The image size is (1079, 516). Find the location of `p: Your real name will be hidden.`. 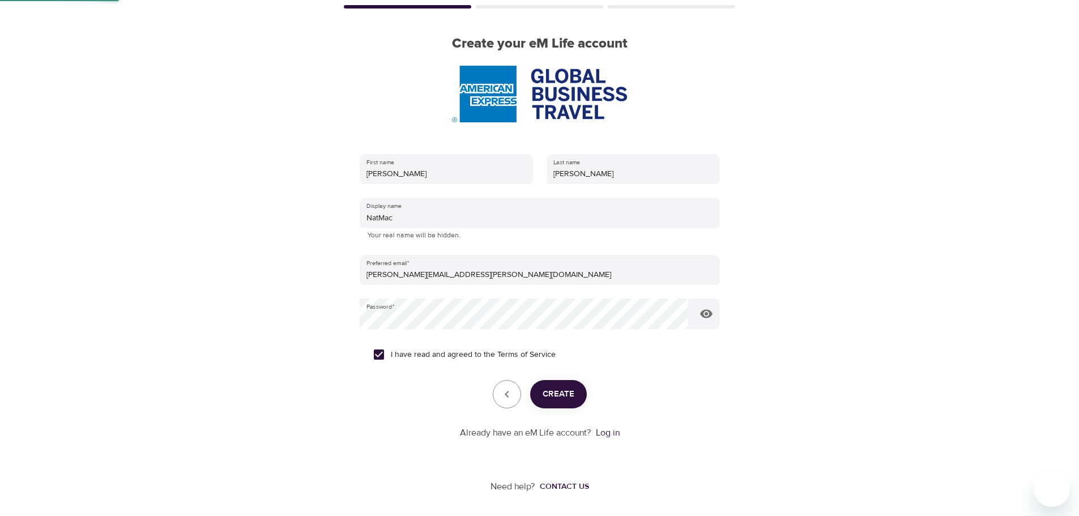

p: Your real name will be hidden. is located at coordinates (540, 236).